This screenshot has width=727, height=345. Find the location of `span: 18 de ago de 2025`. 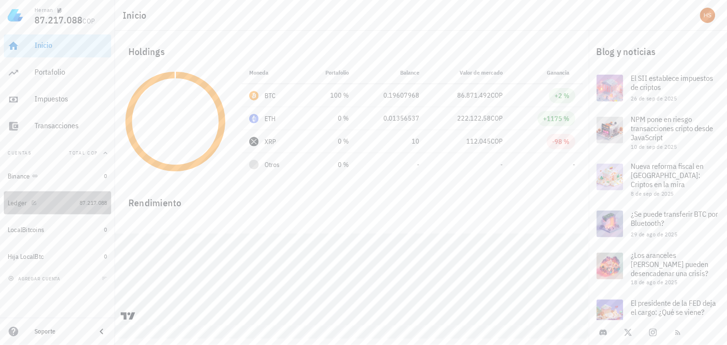

span: 18 de ago de 2025 is located at coordinates (654, 282).